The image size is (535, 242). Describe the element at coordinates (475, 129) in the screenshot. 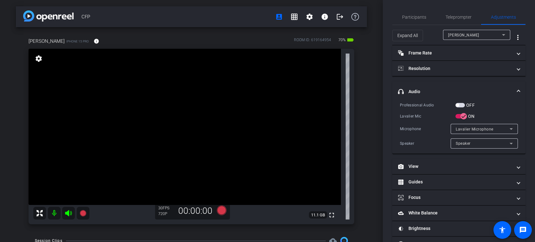

I see `span: Lavalier Microphone` at that location.